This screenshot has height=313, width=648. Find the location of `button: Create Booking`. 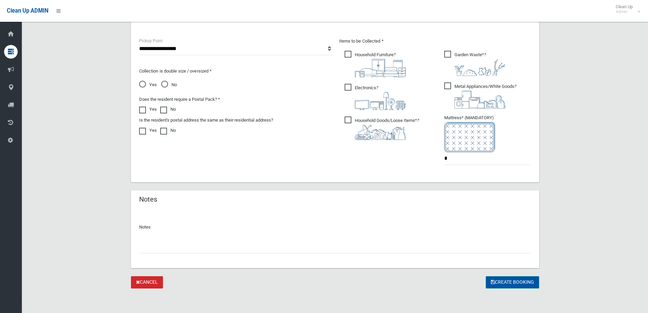

button: Create Booking is located at coordinates (513, 282).